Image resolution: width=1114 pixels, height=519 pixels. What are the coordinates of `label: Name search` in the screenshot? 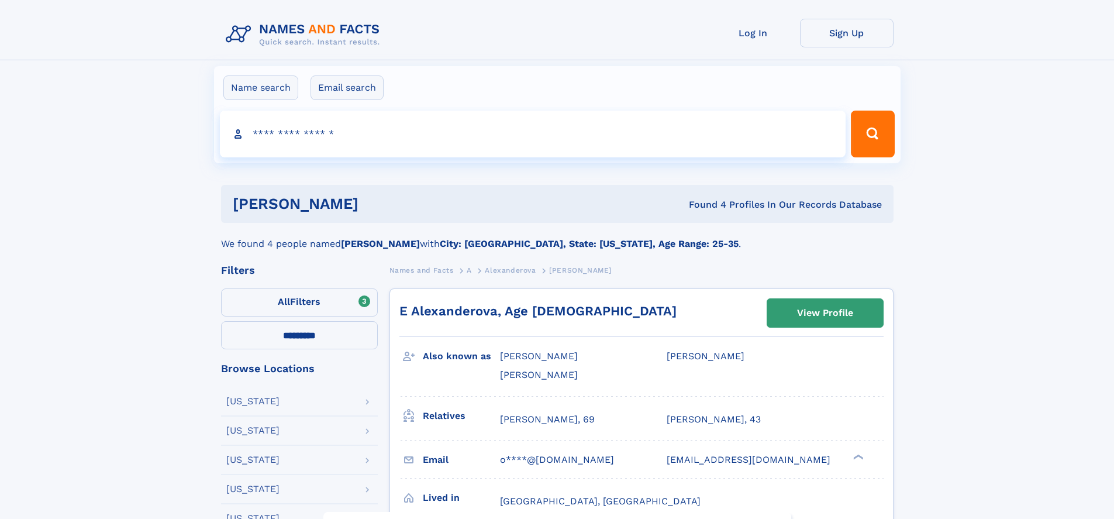 It's located at (261, 88).